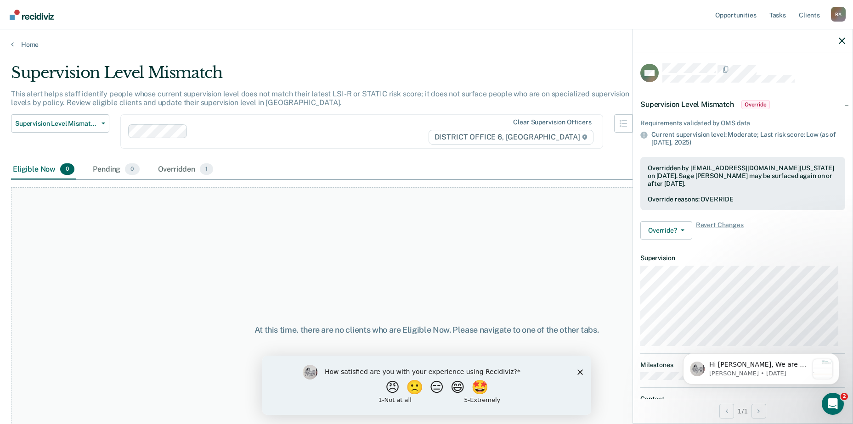 This screenshot has width=853, height=424. Describe the element at coordinates (742, 411) in the screenshot. I see `div: 1 / 1` at that location.